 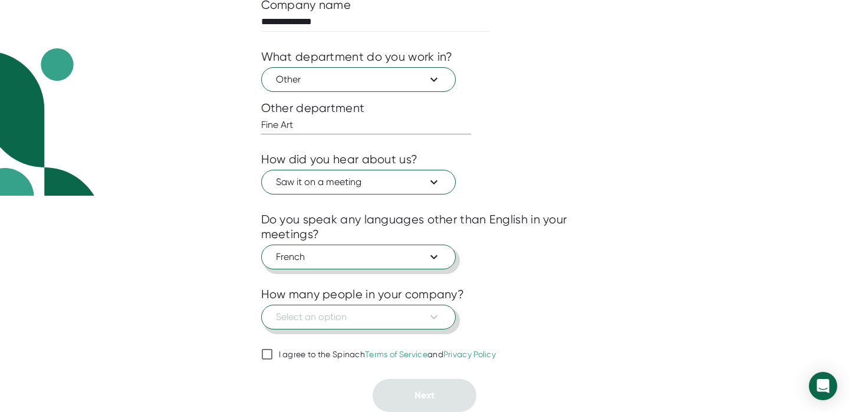 I want to click on div: I agree to the Spinach and, so click(x=387, y=355).